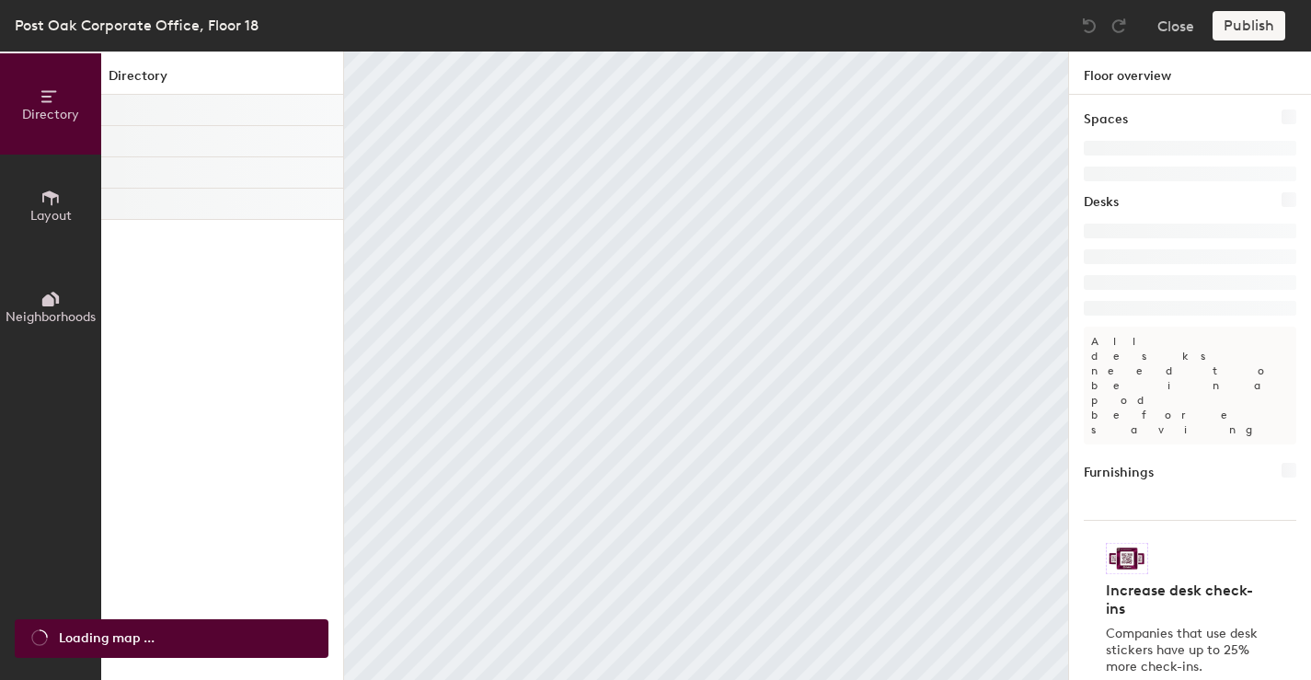  I want to click on h1: Desks, so click(1101, 202).